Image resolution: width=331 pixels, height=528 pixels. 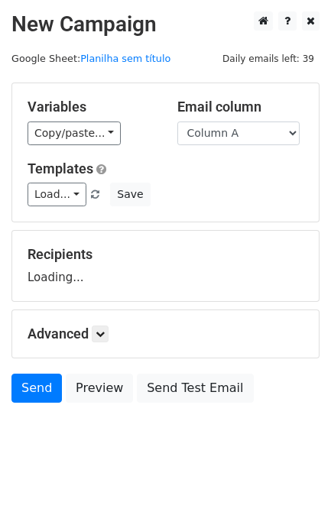 What do you see at coordinates (74, 133) in the screenshot?
I see `a: Copy/paste...` at bounding box center [74, 133].